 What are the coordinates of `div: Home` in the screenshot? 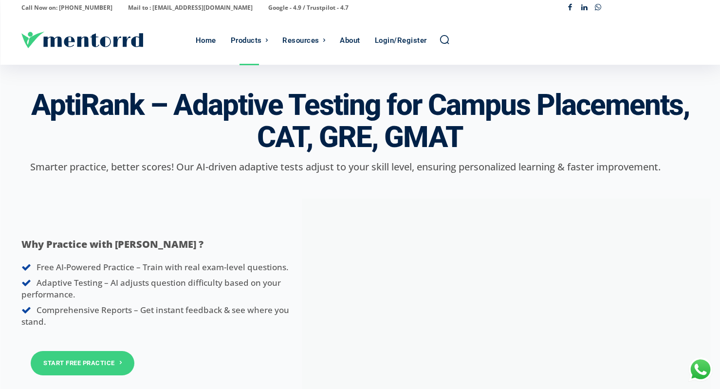 It's located at (206, 40).